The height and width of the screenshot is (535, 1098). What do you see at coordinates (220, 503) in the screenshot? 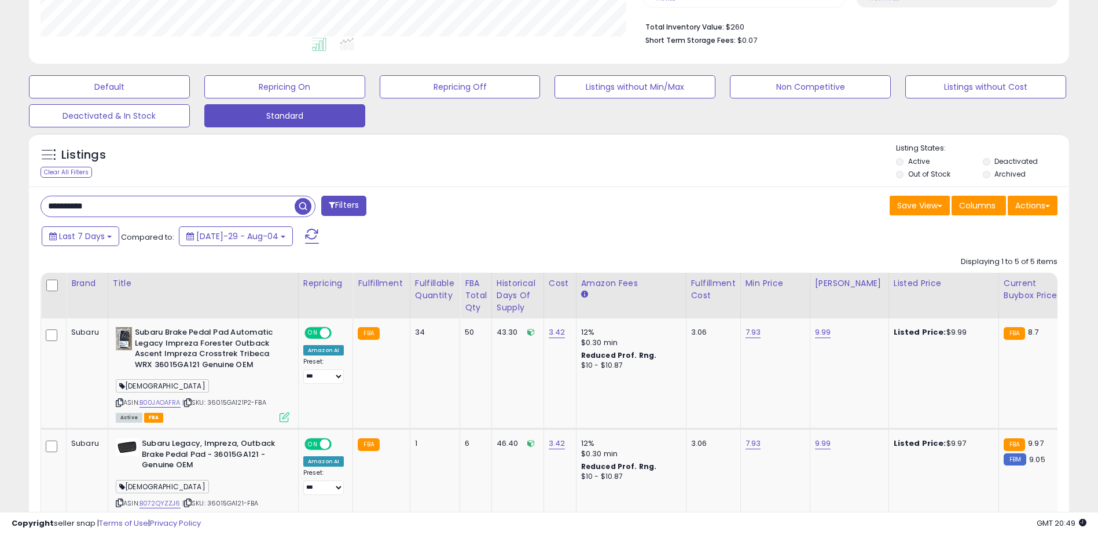
I see `span: | SKU: 36015GA121-FBA` at bounding box center [220, 503].